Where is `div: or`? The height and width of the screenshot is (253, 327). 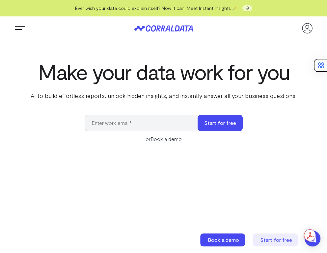 div: or is located at coordinates (163, 139).